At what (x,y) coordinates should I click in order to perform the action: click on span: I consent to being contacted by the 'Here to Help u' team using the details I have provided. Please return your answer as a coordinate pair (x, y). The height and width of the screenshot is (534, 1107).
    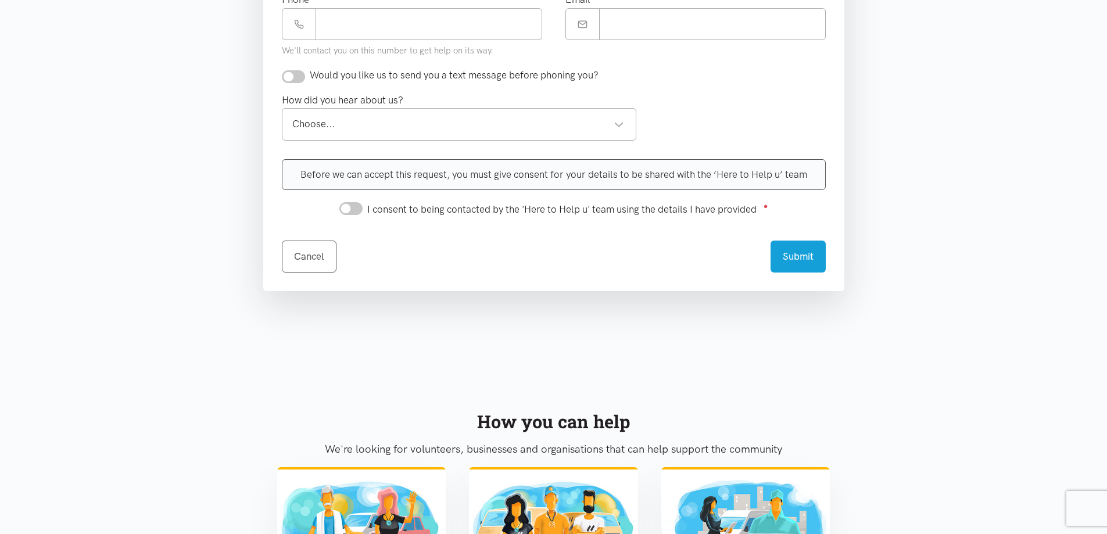
    Looking at the image, I should click on (562, 209).